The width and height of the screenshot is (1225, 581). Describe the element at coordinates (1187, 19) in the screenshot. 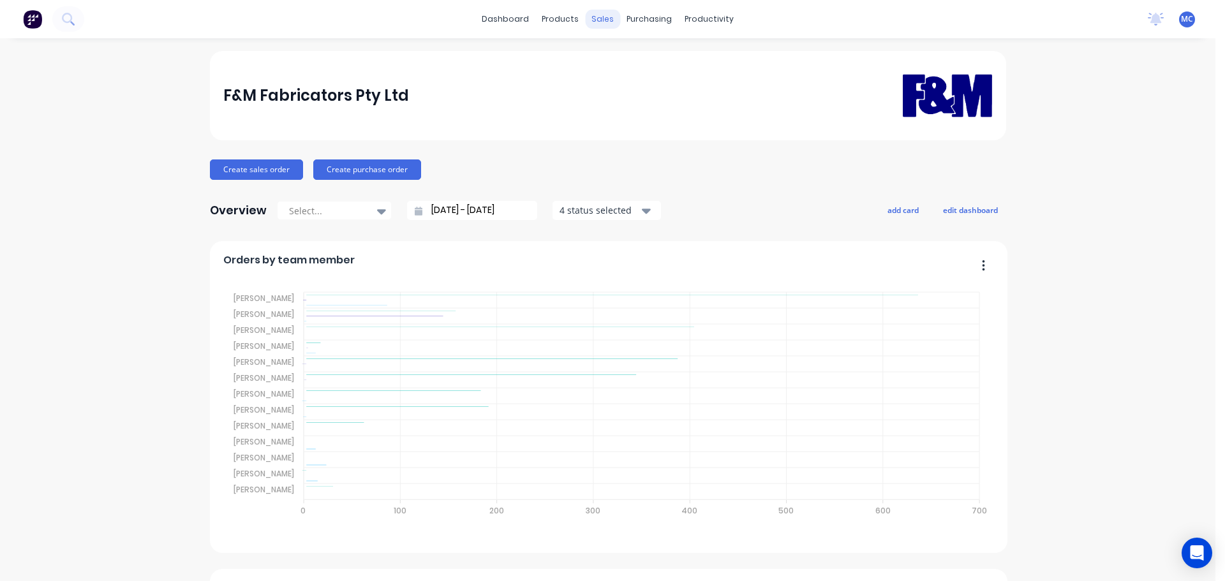

I see `span: MC` at that location.